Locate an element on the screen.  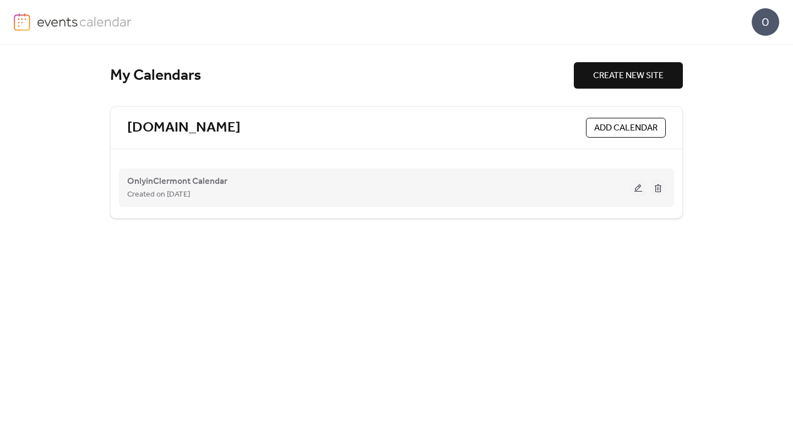
span: ADD CALENDAR is located at coordinates (625, 128).